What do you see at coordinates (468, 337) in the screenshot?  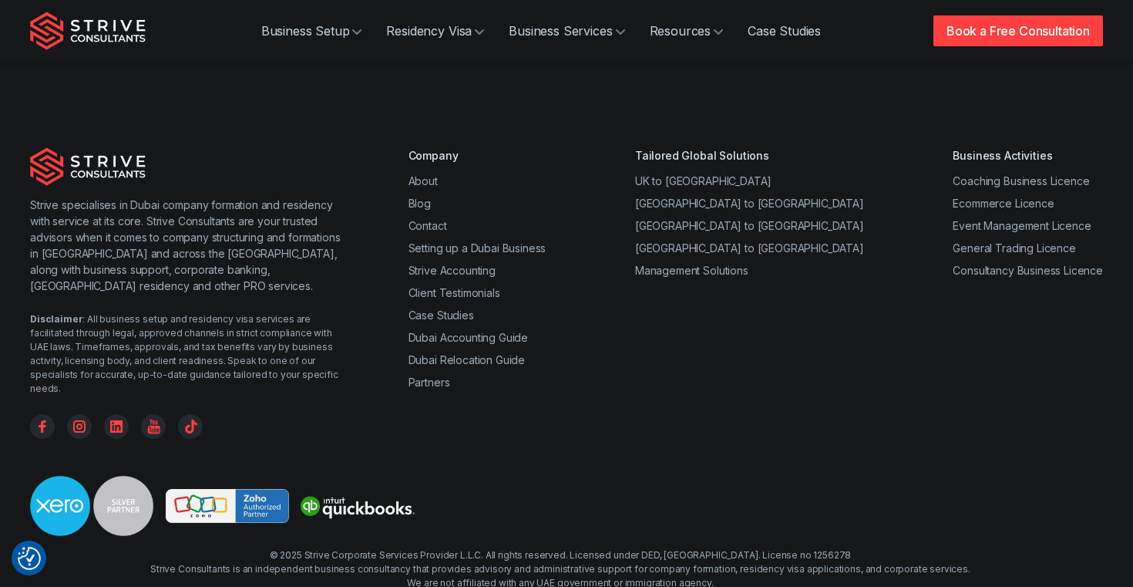 I see `a: Dubai Accounting Guide` at bounding box center [468, 337].